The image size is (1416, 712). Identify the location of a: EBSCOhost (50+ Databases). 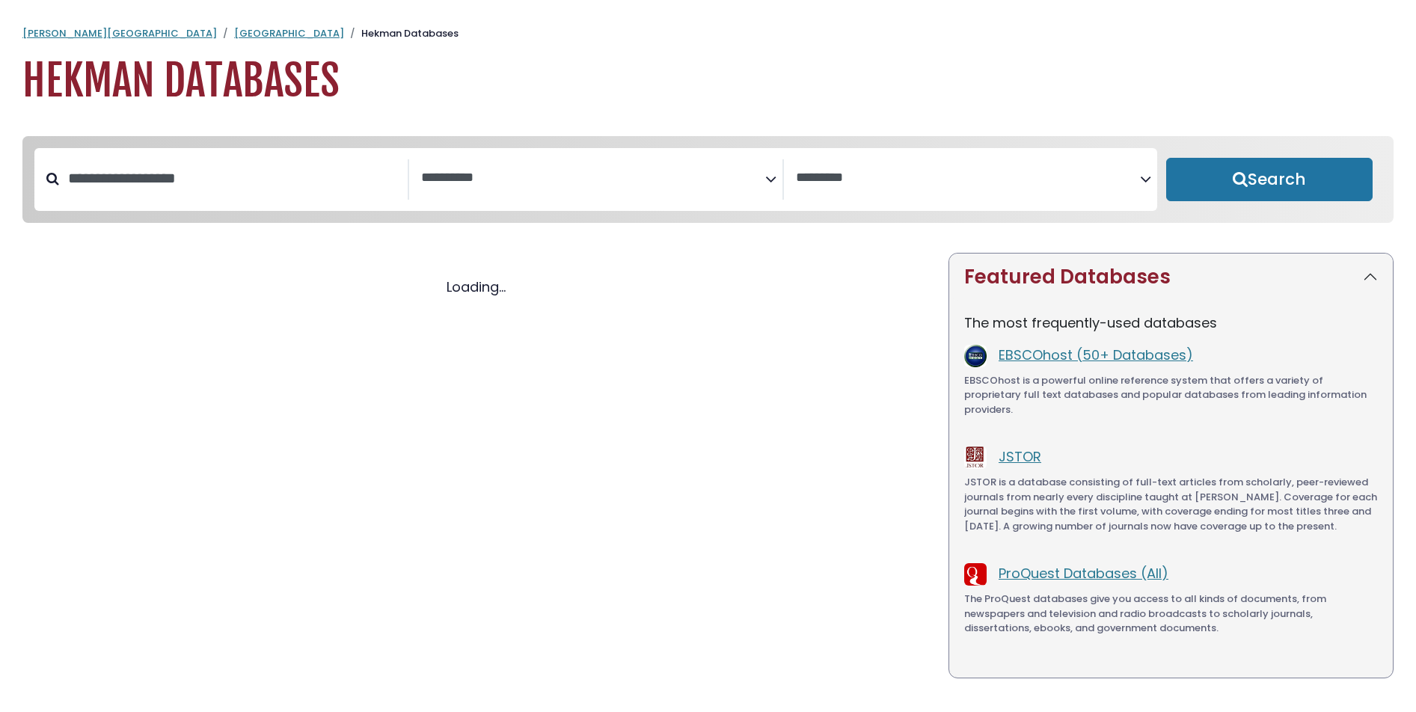
(1096, 355).